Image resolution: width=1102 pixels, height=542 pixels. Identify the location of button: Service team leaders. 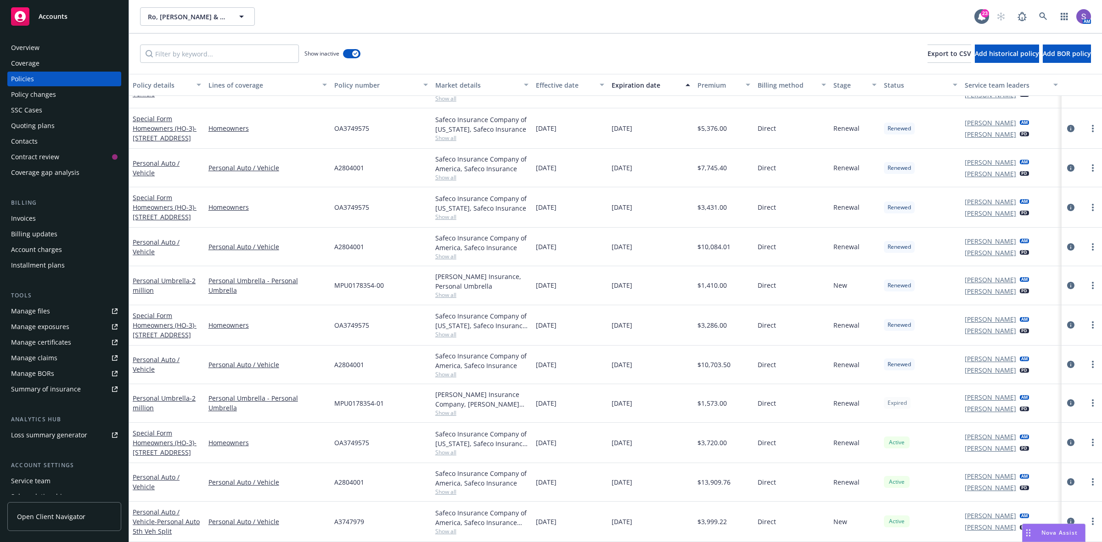
(1012, 85).